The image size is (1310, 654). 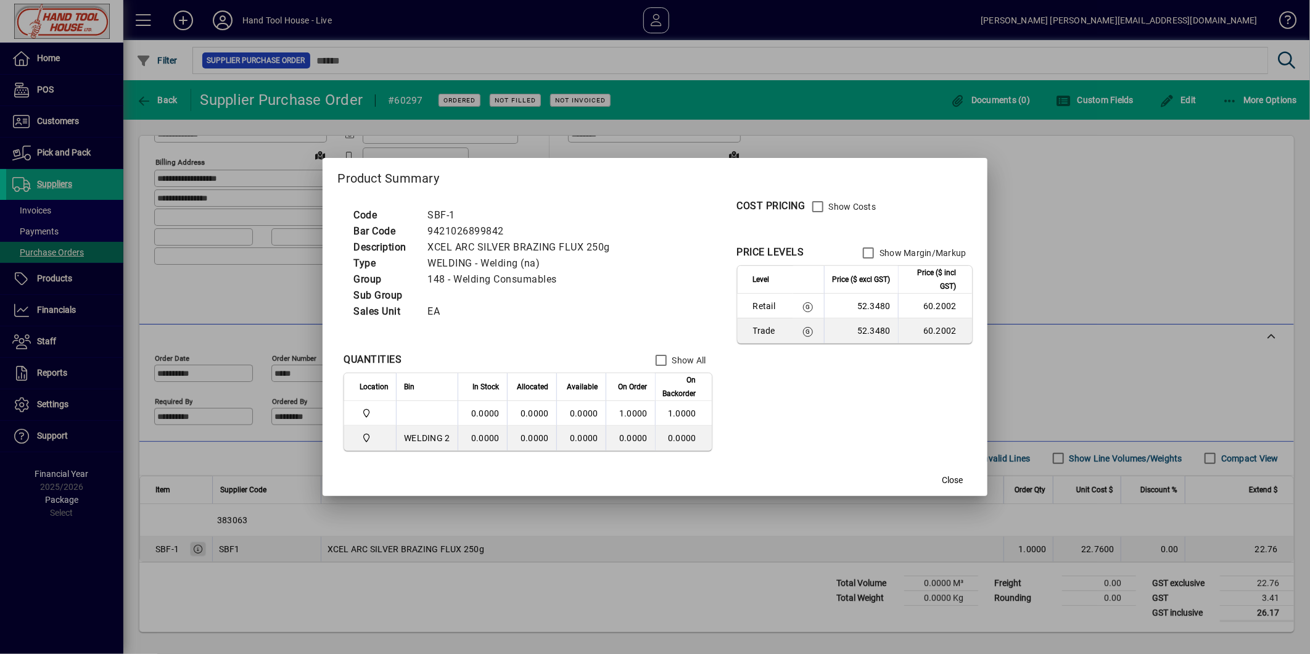 What do you see at coordinates (680, 387) in the screenshot?
I see `span: On Backorder` at bounding box center [680, 387].